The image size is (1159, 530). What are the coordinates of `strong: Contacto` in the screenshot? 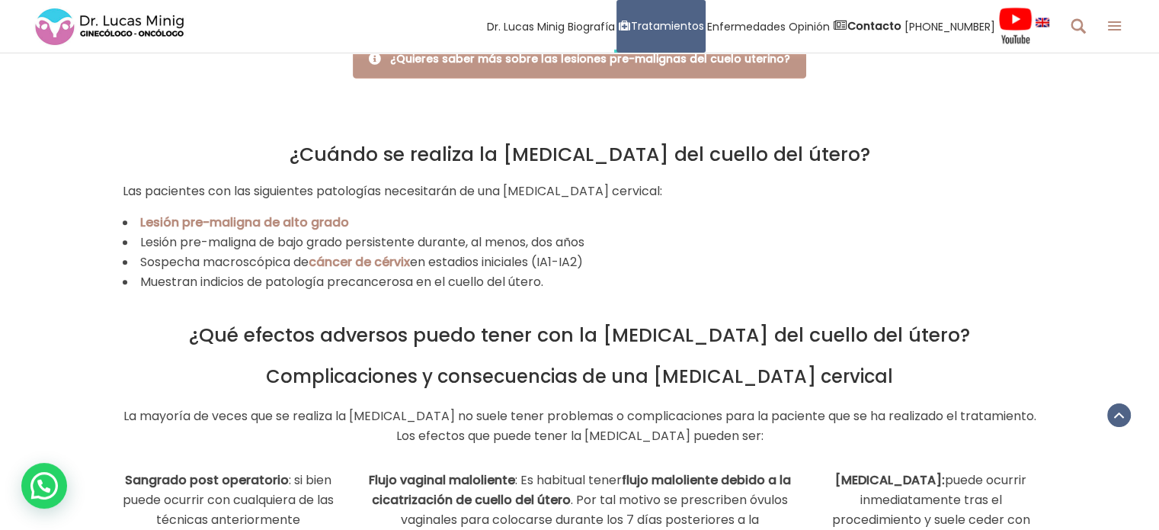 It's located at (874, 26).